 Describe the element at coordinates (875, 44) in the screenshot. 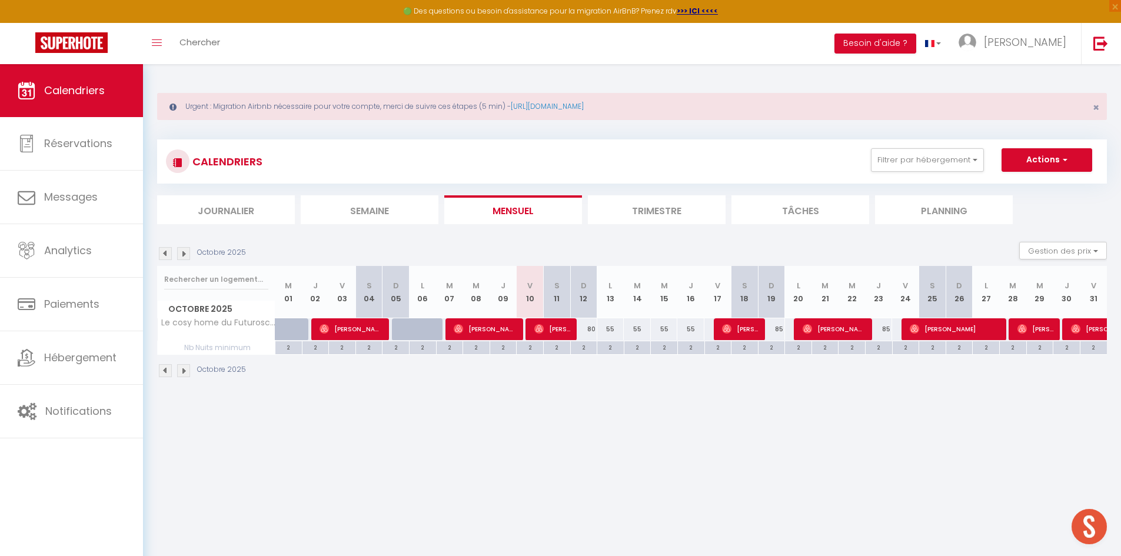

I see `button: Besoin d'aide ?` at that location.